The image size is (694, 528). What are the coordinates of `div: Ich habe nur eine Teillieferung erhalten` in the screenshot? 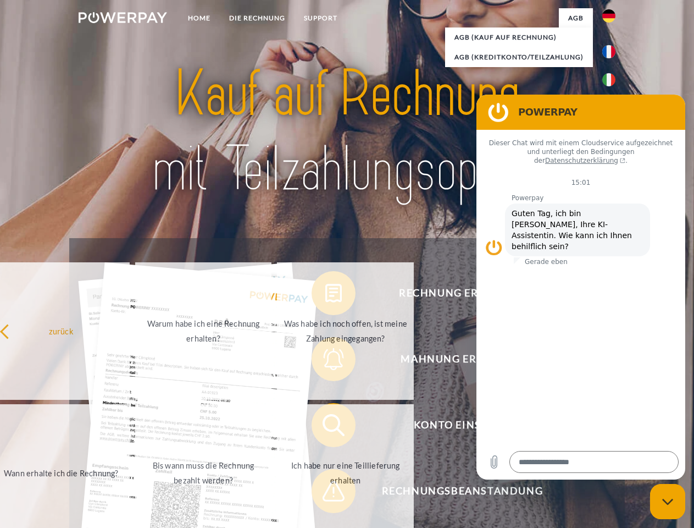 It's located at (345, 473).